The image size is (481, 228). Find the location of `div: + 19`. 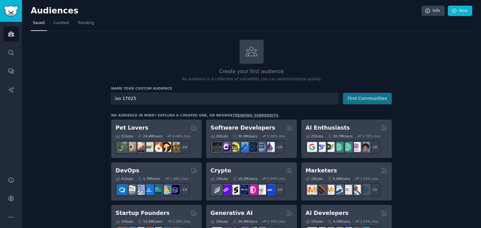

div: + 19 is located at coordinates (278, 147).